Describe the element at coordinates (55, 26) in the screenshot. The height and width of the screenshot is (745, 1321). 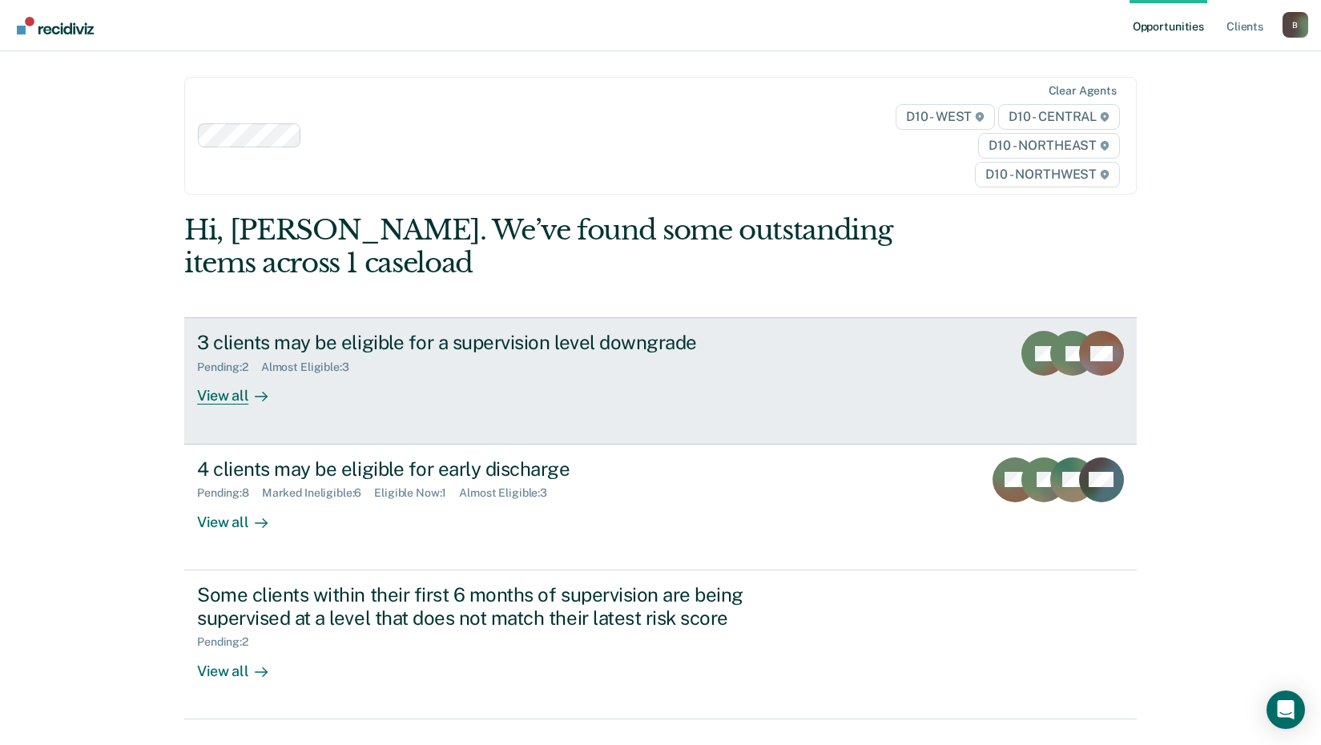
I see `img: Recidiviz` at that location.